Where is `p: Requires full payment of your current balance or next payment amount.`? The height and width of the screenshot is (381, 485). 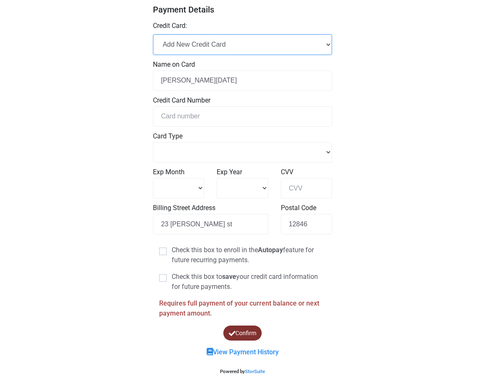
p: Requires full payment of your current balance or next payment amount. is located at coordinates (242, 308).